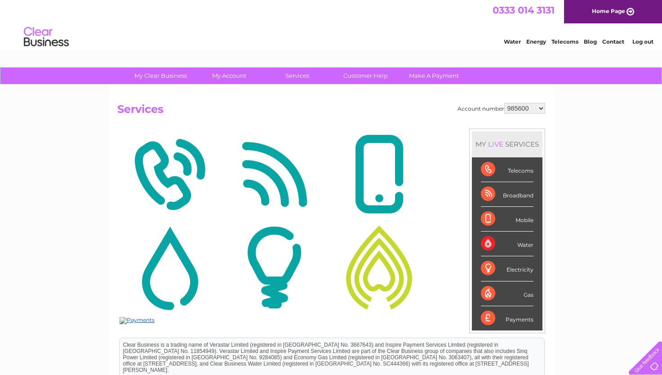 This screenshot has height=375, width=662. Describe the element at coordinates (565, 41) in the screenshot. I see `a: Telecoms` at that location.